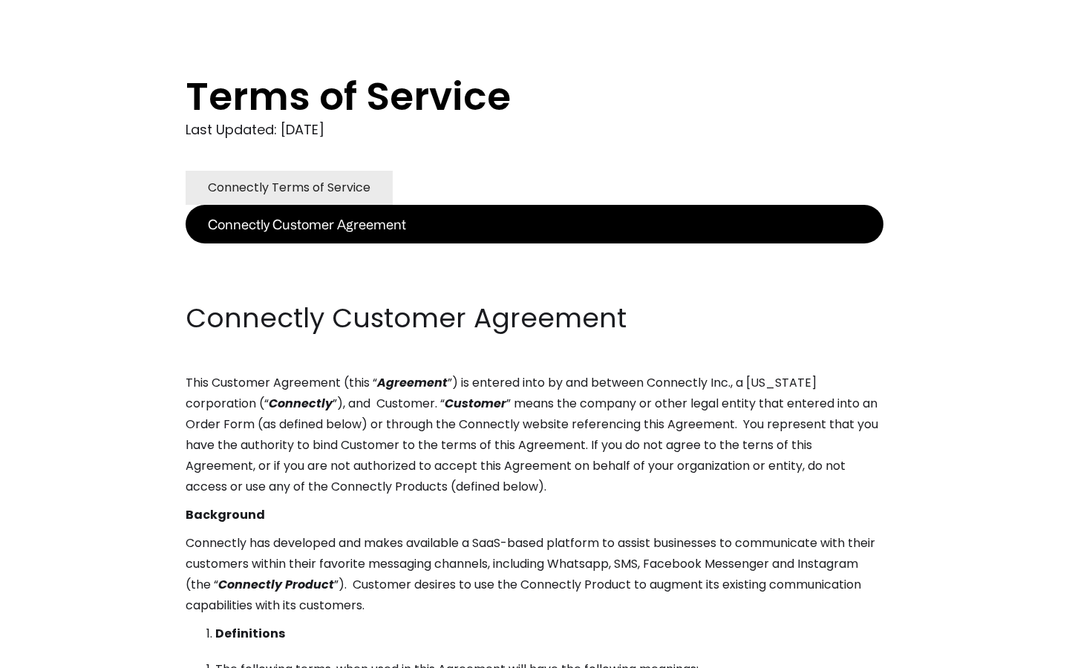 Image resolution: width=1069 pixels, height=668 pixels. Describe the element at coordinates (250, 633) in the screenshot. I see `strong: Definitions` at that location.